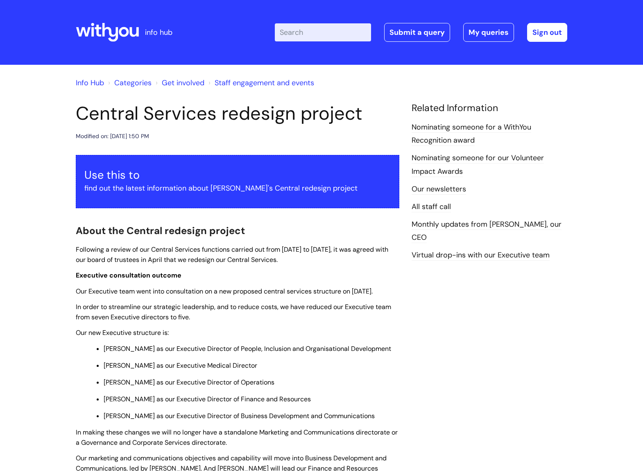 The width and height of the screenshot is (643, 471). What do you see at coordinates (237, 437) in the screenshot?
I see `span: In making these changes we will no longer have a standalone Marketing and Communications director...` at bounding box center [237, 437].